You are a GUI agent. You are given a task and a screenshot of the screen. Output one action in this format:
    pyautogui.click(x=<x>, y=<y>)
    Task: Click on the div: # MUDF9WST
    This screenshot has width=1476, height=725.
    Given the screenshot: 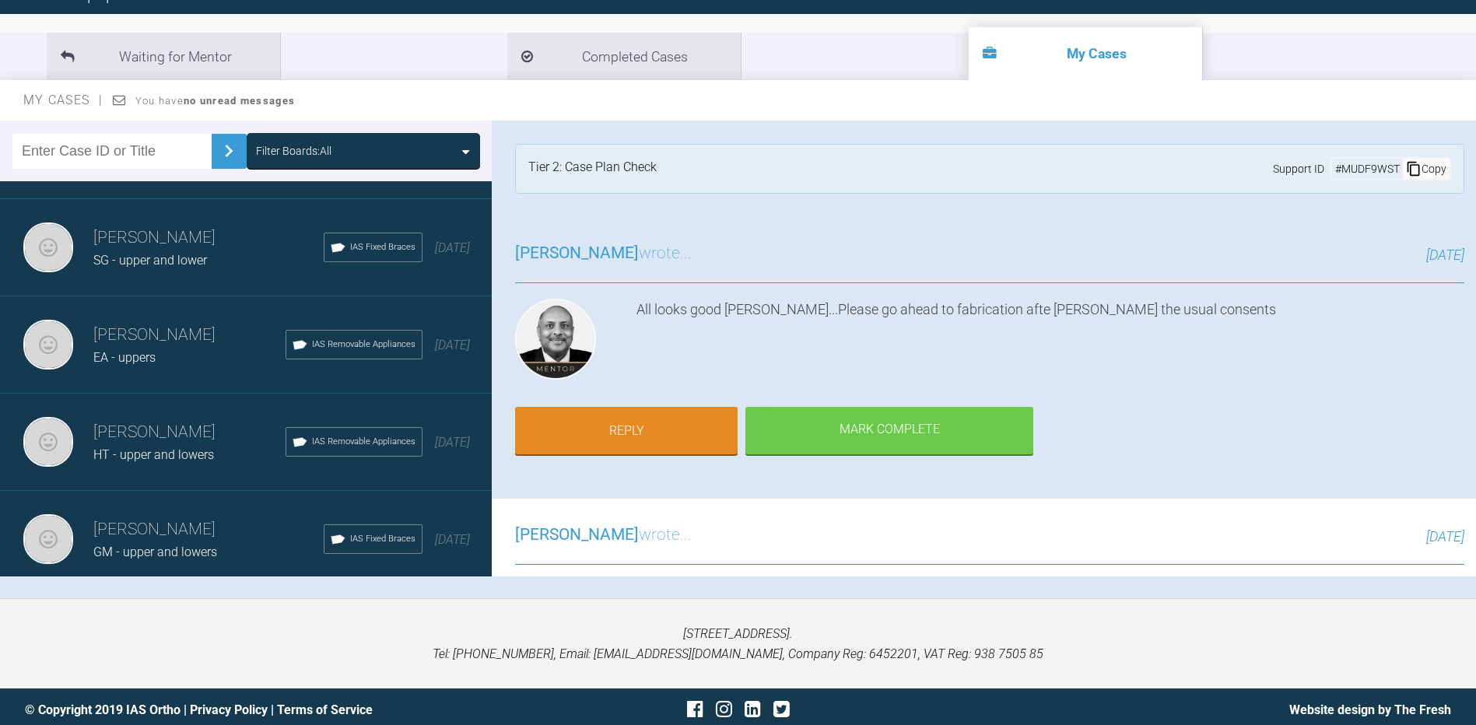 What is the action you would take?
    pyautogui.click(x=1367, y=169)
    